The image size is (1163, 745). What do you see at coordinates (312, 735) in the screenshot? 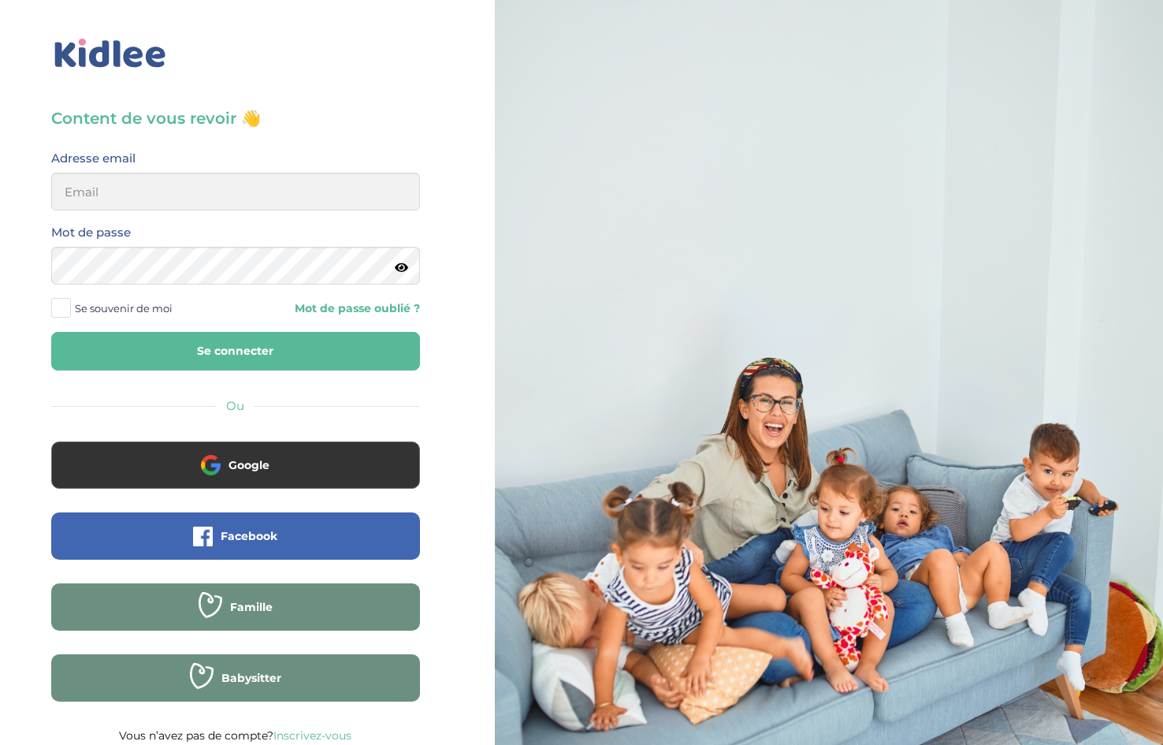
I see `a: Inscrivez-vous` at bounding box center [312, 735].